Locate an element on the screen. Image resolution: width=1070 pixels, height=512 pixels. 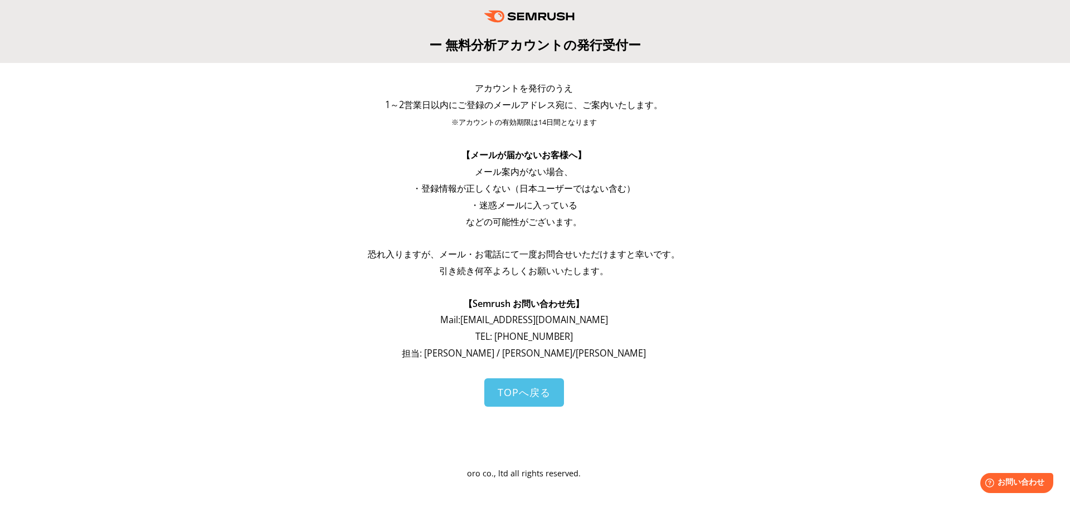
span: 【メールが届かないお客様へ】 is located at coordinates (524, 155).